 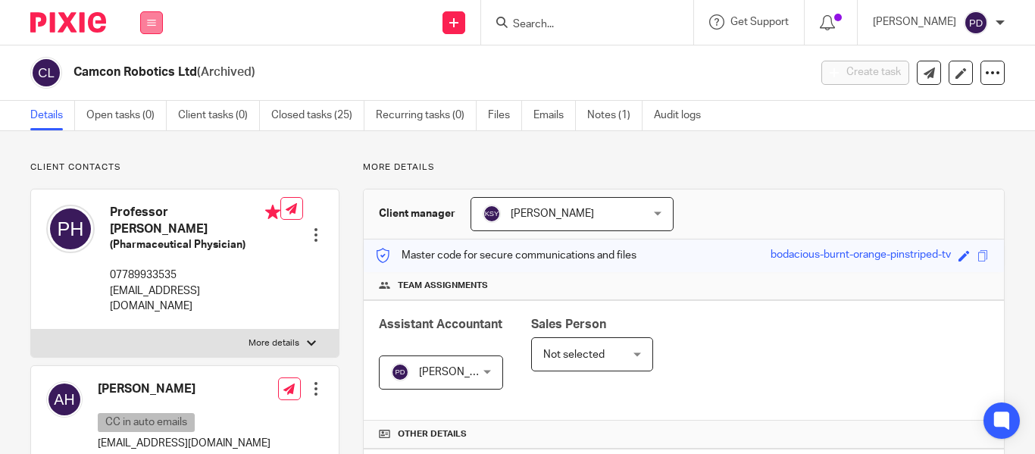 What do you see at coordinates (614, 115) in the screenshot?
I see `a: Notes (1)` at bounding box center [614, 115].